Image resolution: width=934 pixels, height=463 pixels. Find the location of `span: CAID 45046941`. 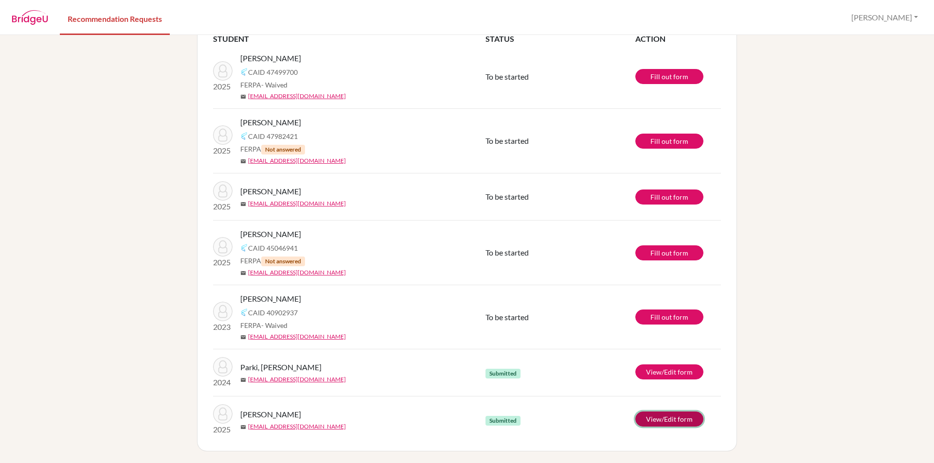

span: CAID 45046941 is located at coordinates (273, 248).